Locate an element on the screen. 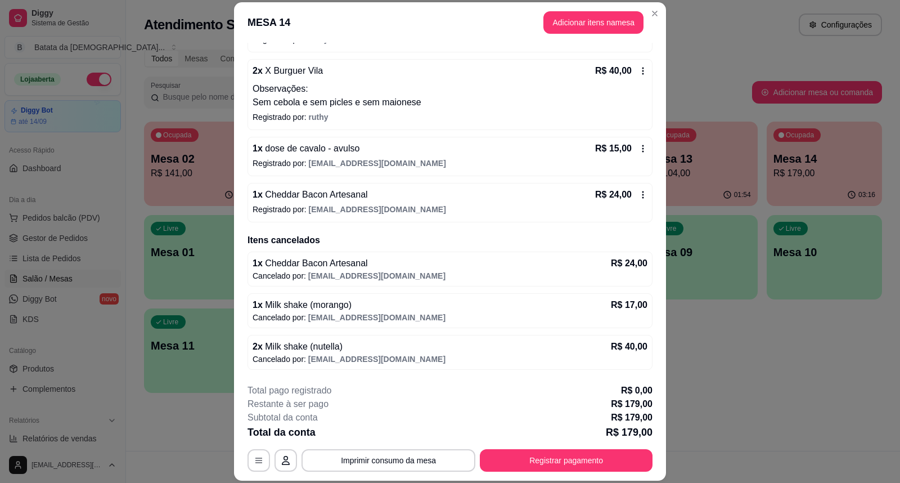 Image resolution: width=900 pixels, height=483 pixels. p: R$ 17,00 is located at coordinates (629, 305).